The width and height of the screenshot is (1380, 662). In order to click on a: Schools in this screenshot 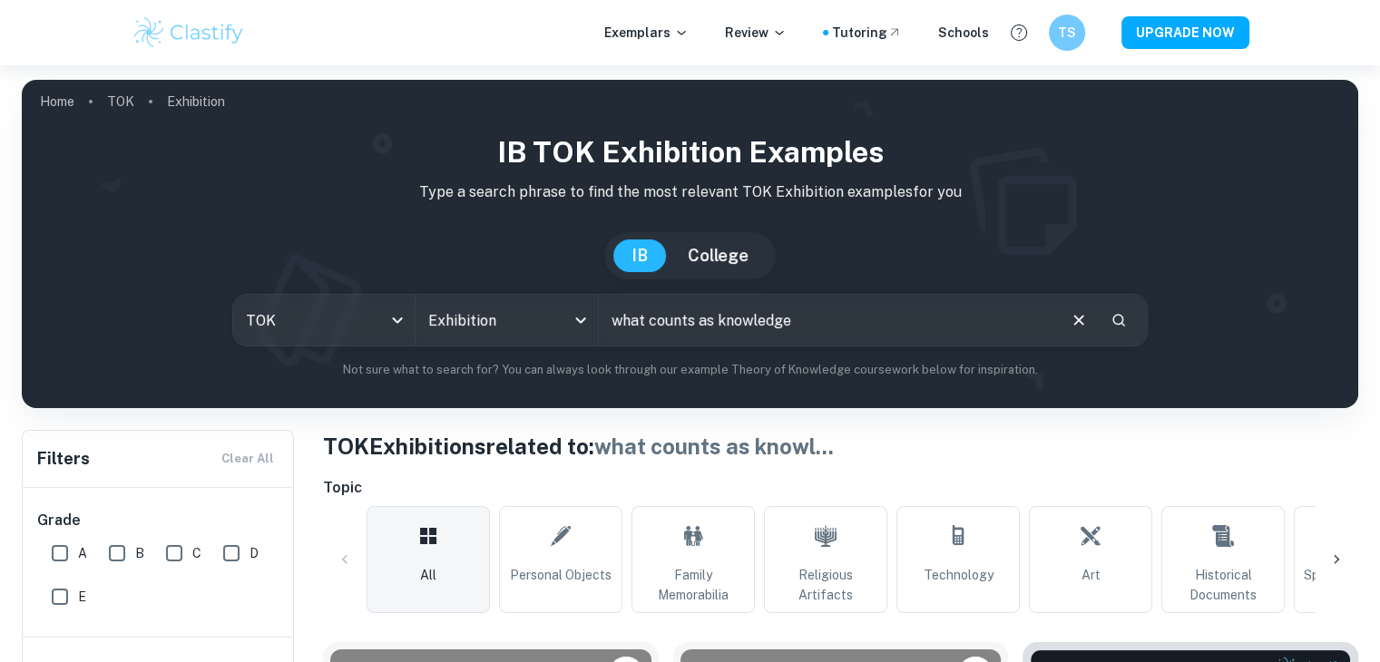, I will do `click(963, 33)`.